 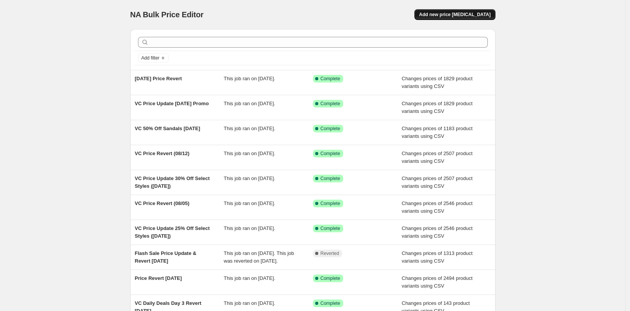 What do you see at coordinates (437, 257) in the screenshot?
I see `span: Changes prices of 1313 product variants using CSV` at bounding box center [437, 257].